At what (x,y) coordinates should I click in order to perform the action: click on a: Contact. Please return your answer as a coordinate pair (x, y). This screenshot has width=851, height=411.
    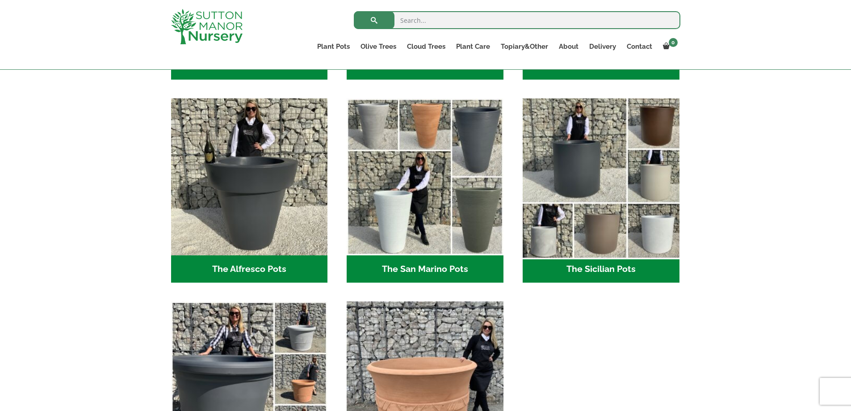
    Looking at the image, I should click on (640, 46).